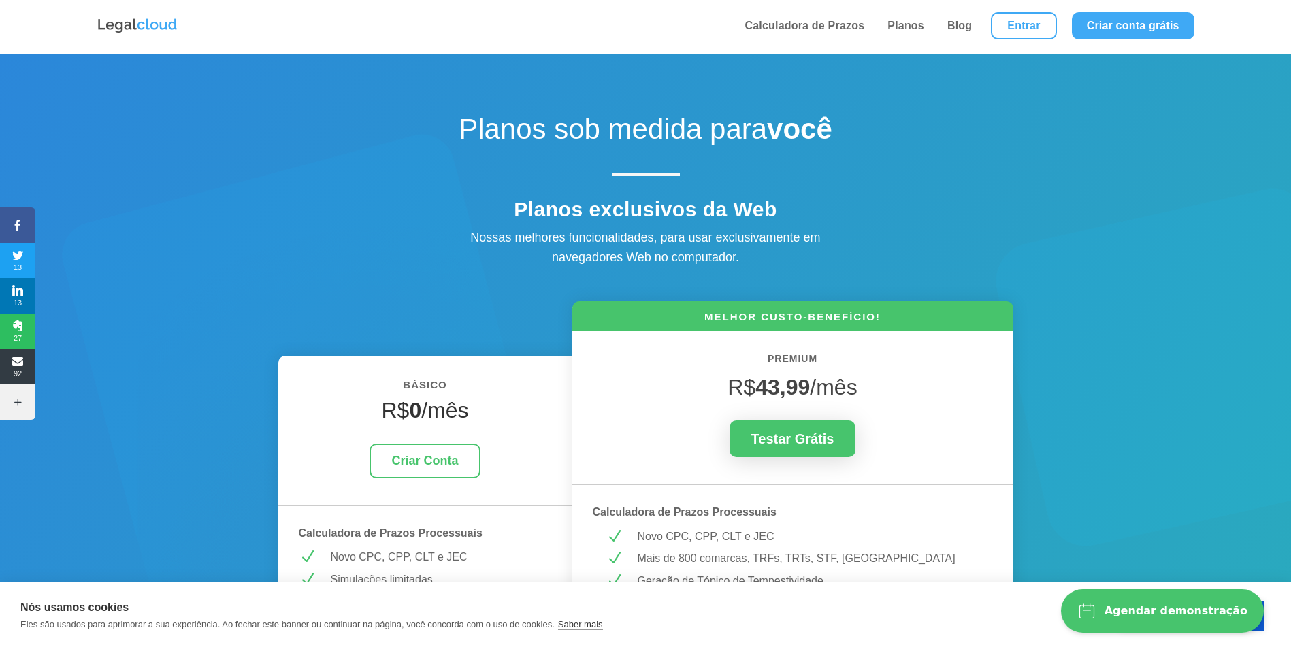 The width and height of the screenshot is (1291, 649). What do you see at coordinates (137, 26) in the screenshot?
I see `img: Logo da Legalcloud` at bounding box center [137, 26].